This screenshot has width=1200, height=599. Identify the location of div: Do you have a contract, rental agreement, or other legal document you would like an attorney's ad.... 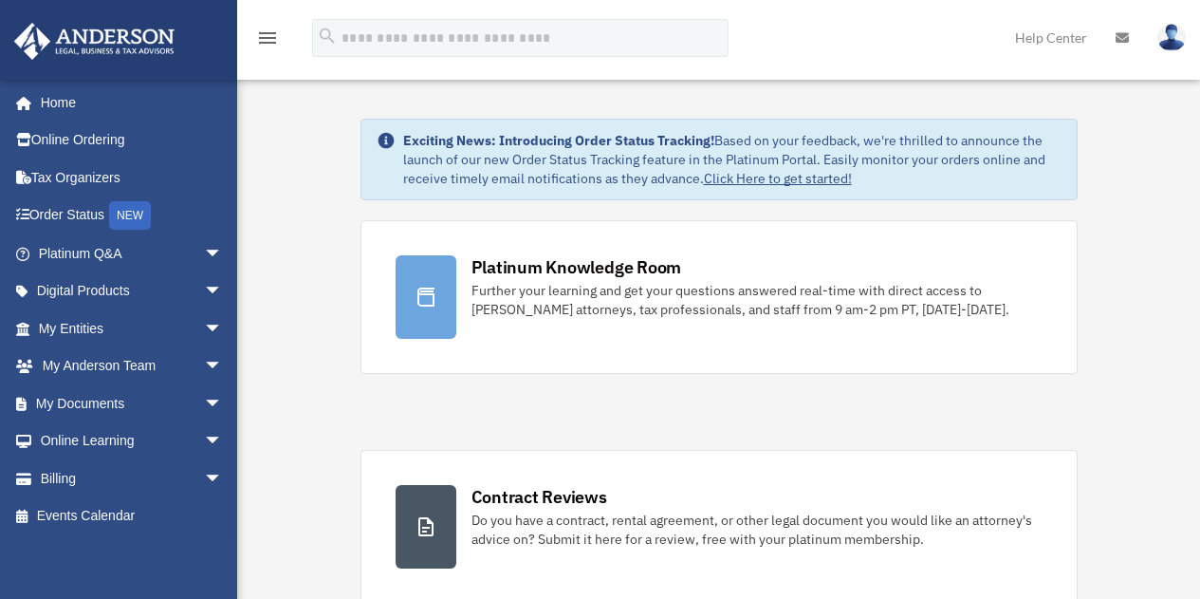
(757, 529).